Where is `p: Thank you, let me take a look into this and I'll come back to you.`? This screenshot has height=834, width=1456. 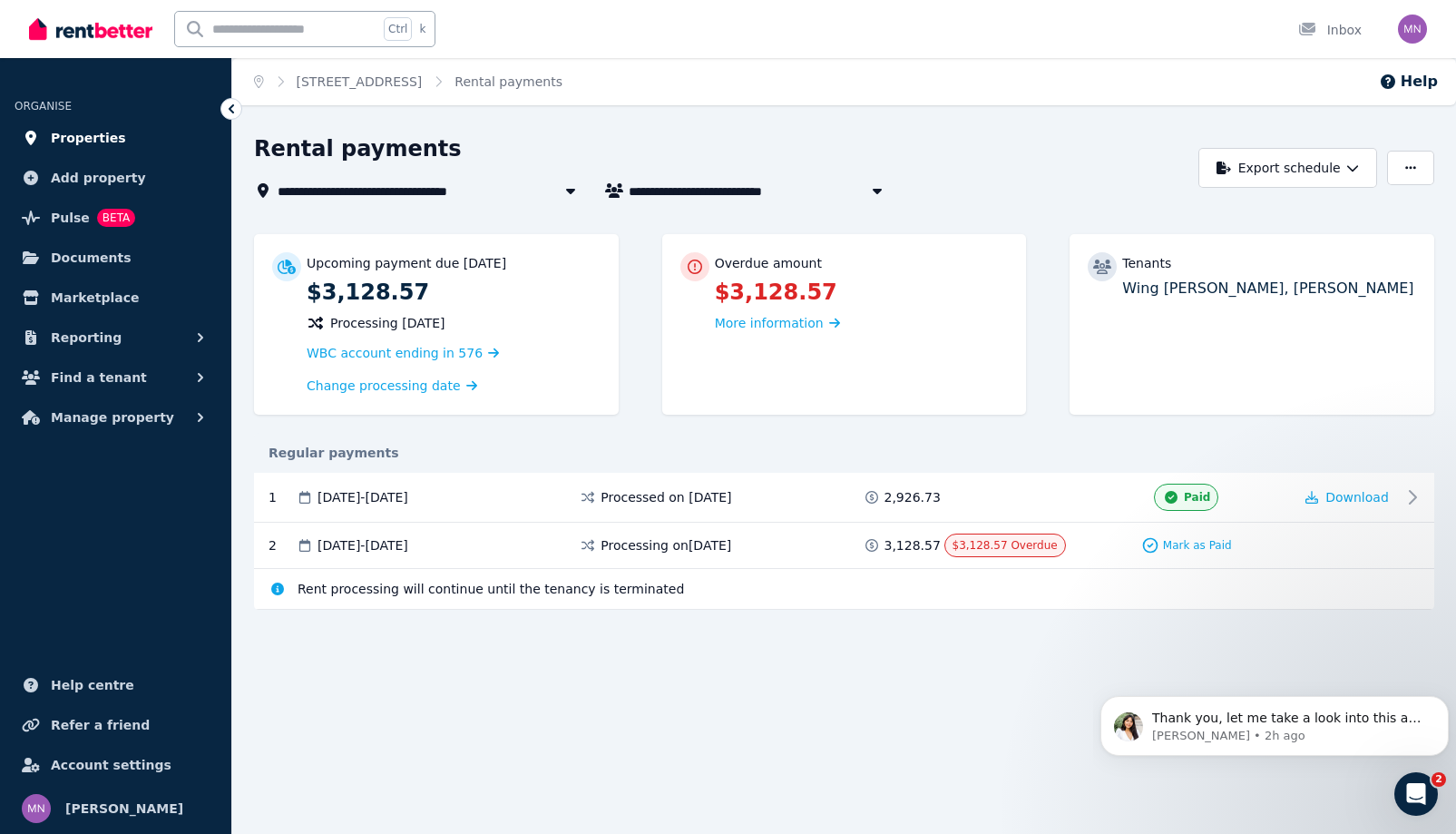 p: Thank you, let me take a look into this and I'll come back to you. is located at coordinates (196, 61).